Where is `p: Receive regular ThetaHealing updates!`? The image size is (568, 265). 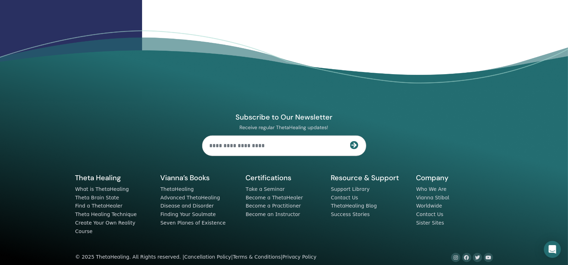 p: Receive regular ThetaHealing updates! is located at coordinates (284, 128).